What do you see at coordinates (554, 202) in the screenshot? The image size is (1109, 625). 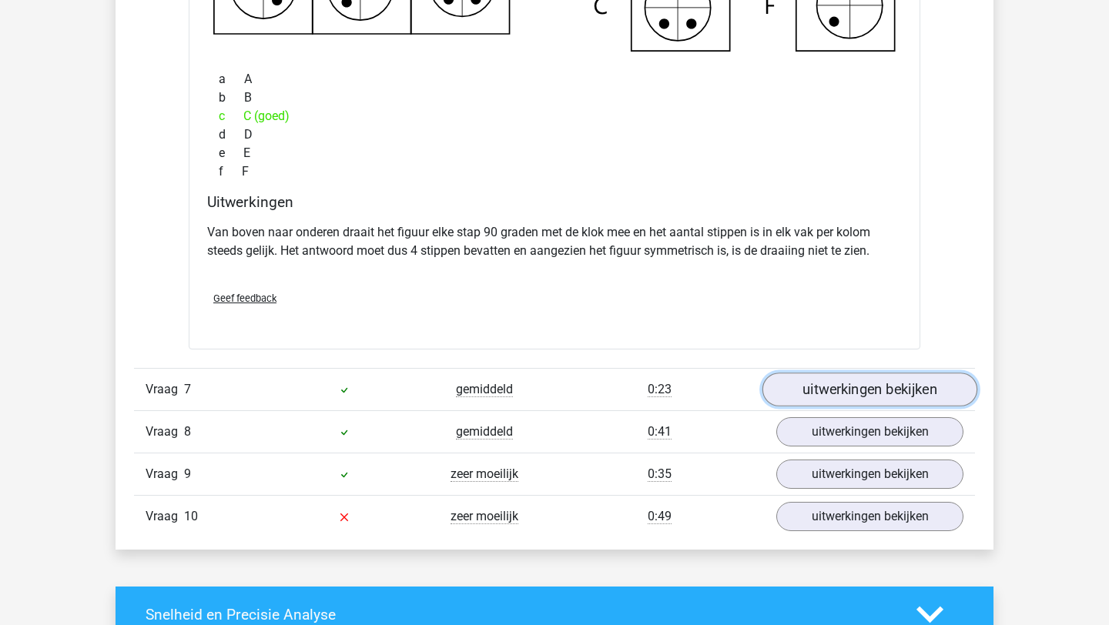 I see `h4: Uitwerkingen` at bounding box center [554, 202].